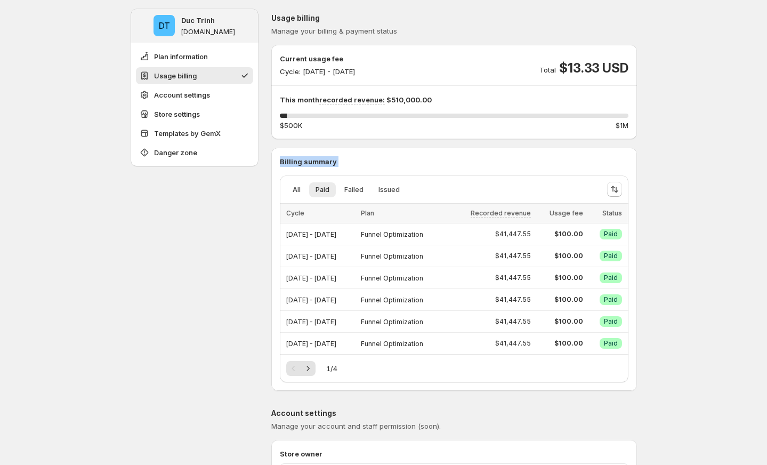  What do you see at coordinates (334, 31) in the screenshot?
I see `span: Manage your billing & payment status` at bounding box center [334, 31].